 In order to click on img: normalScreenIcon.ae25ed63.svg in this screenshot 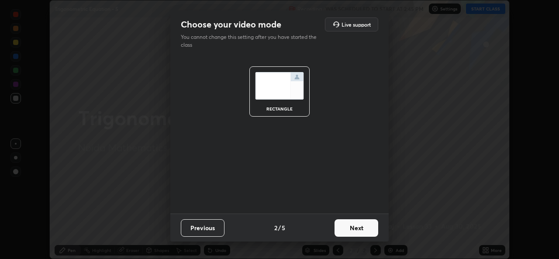, I will do `click(280, 86)`.